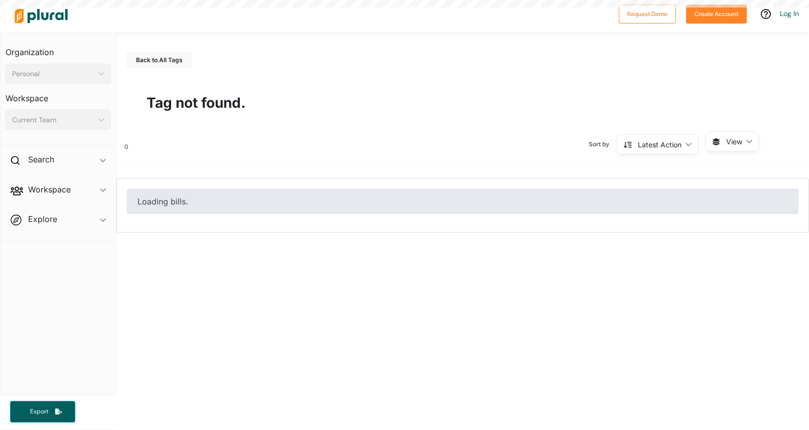 This screenshot has height=430, width=809. What do you see at coordinates (58, 95) in the screenshot?
I see `h3: Workspace` at bounding box center [58, 95].